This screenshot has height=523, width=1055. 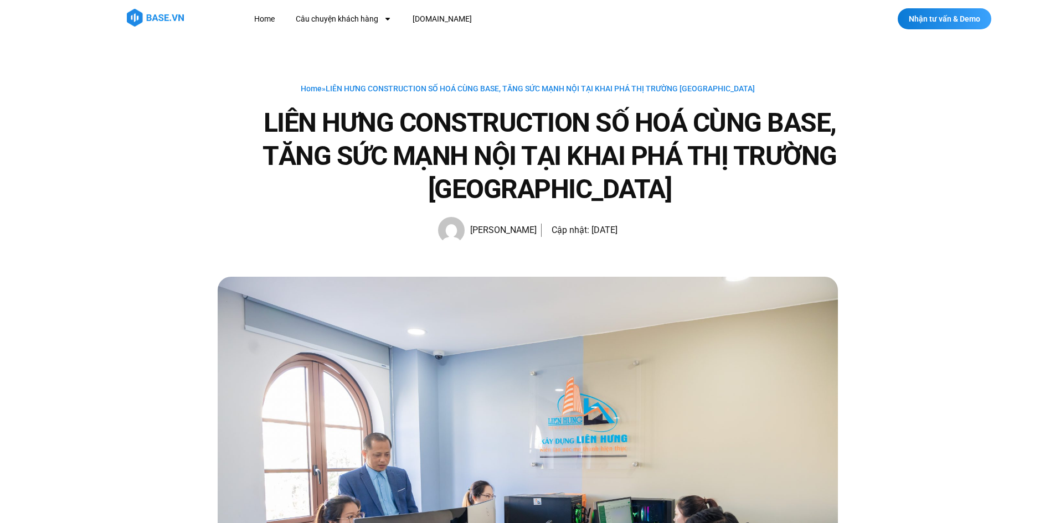 What do you see at coordinates (570, 230) in the screenshot?
I see `span: Cập nhật:` at bounding box center [570, 230].